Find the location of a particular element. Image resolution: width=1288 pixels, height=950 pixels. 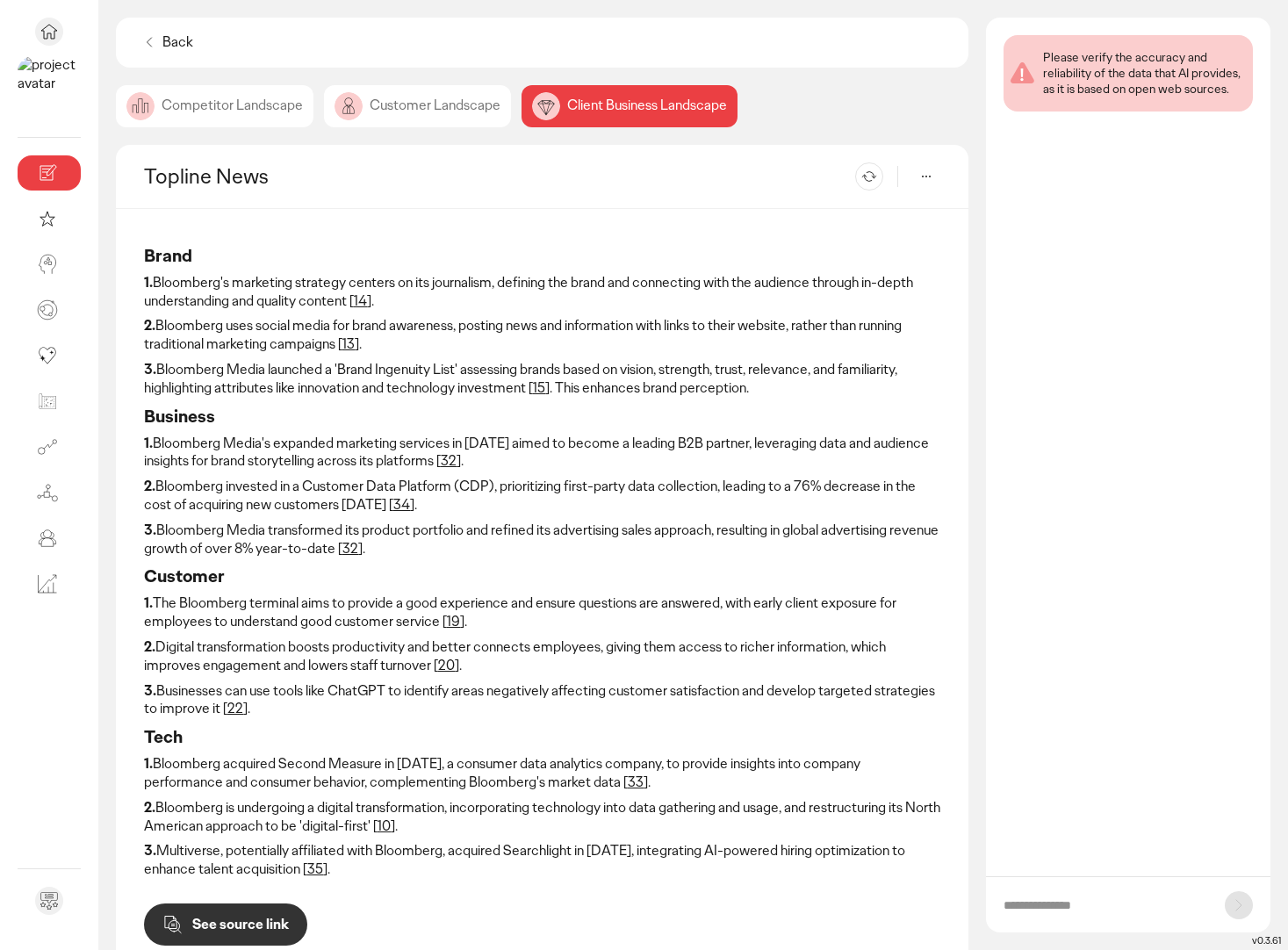

p: Back is located at coordinates (178, 42).